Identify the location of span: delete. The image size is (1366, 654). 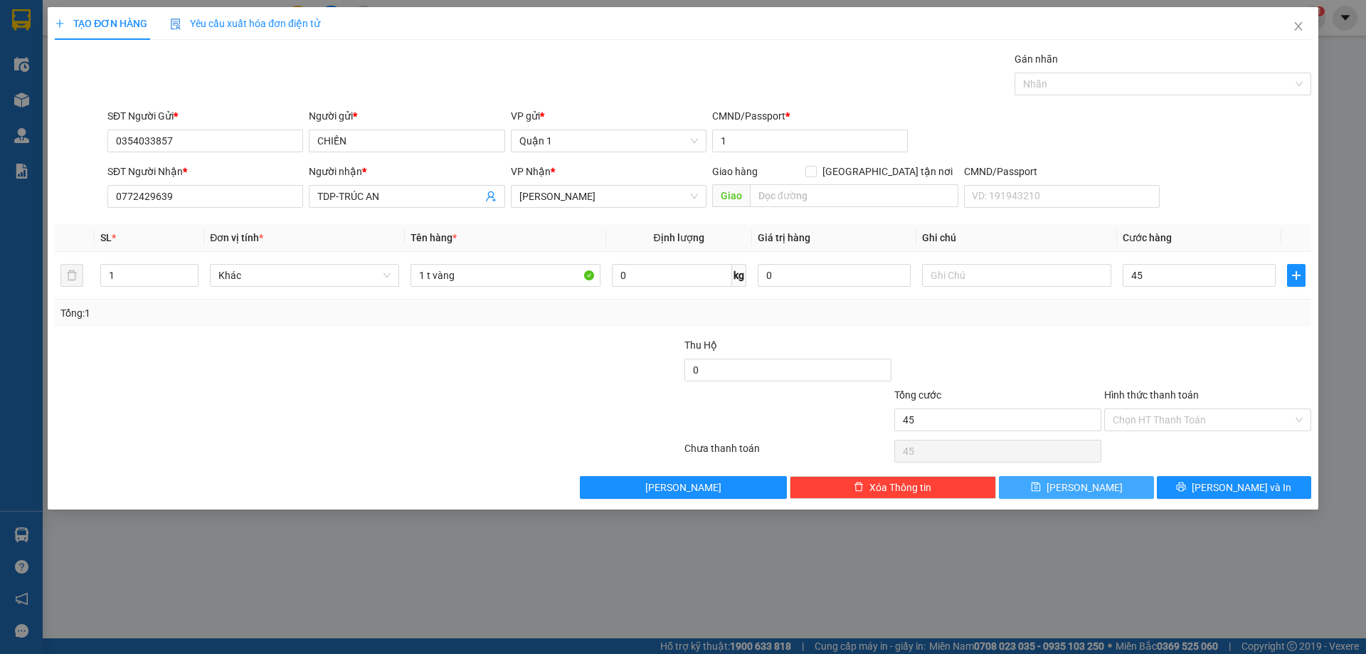
(858, 487).